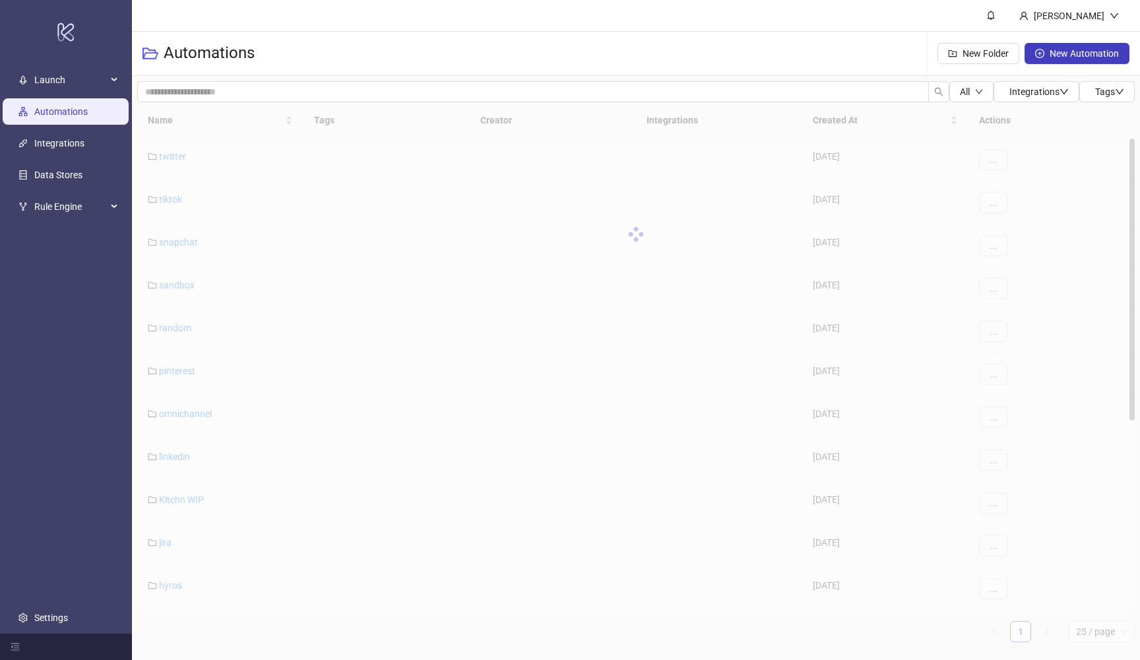  Describe the element at coordinates (965, 92) in the screenshot. I see `span: All` at that location.